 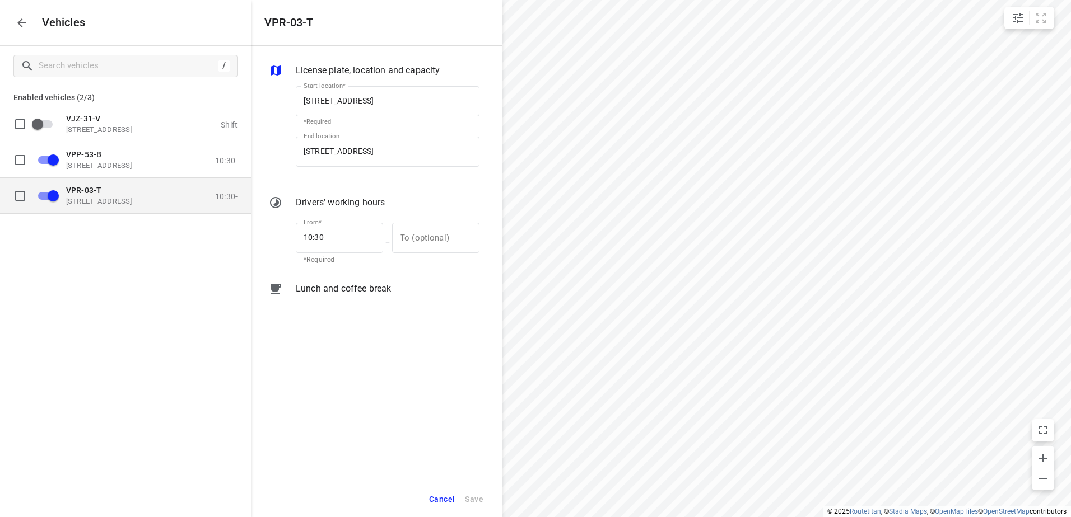 I want to click on p: Drivers’ working hours, so click(x=340, y=203).